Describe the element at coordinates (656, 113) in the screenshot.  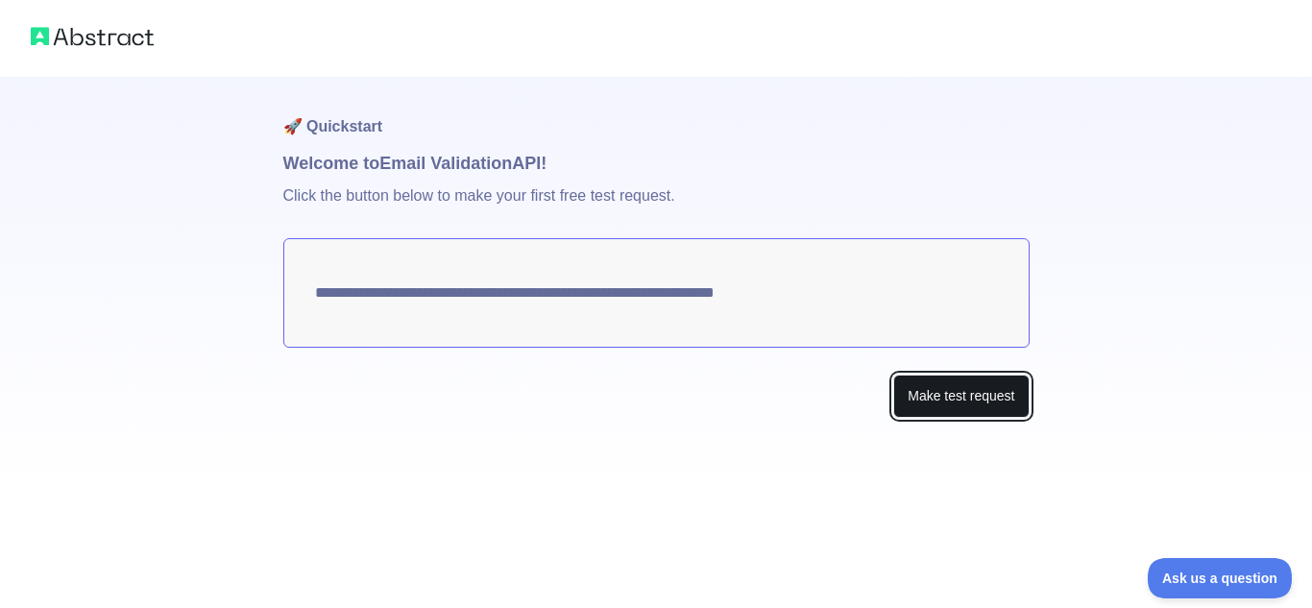
I see `h1: 🚀 Quickstart` at that location.